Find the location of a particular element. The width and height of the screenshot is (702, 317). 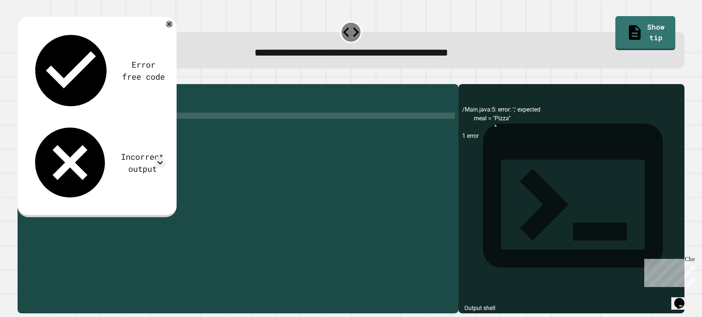

div: Incorrect output is located at coordinates (142, 163).